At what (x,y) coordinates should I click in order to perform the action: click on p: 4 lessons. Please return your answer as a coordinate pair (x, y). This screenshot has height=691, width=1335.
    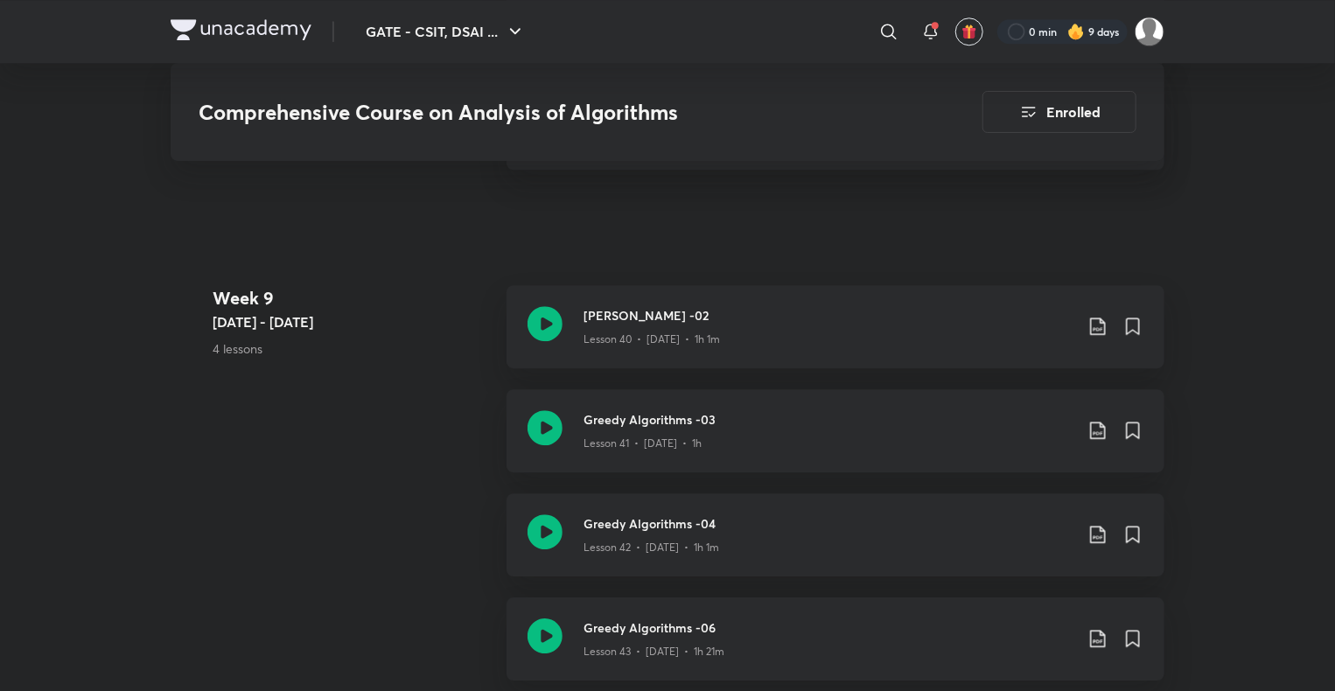
    Looking at the image, I should click on (353, 348).